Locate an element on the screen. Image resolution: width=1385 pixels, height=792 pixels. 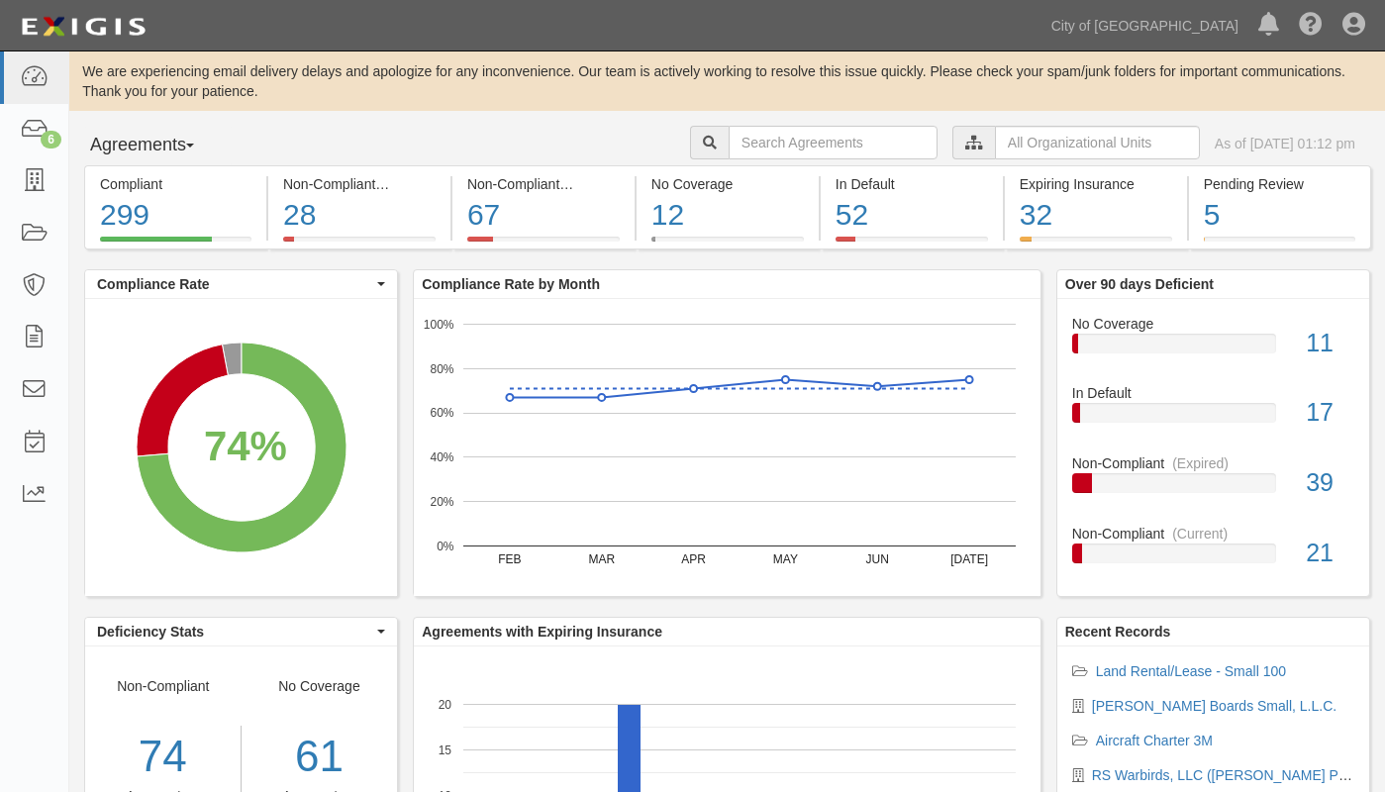
a: Non-Compliant(Current)28 is located at coordinates (359, 245).